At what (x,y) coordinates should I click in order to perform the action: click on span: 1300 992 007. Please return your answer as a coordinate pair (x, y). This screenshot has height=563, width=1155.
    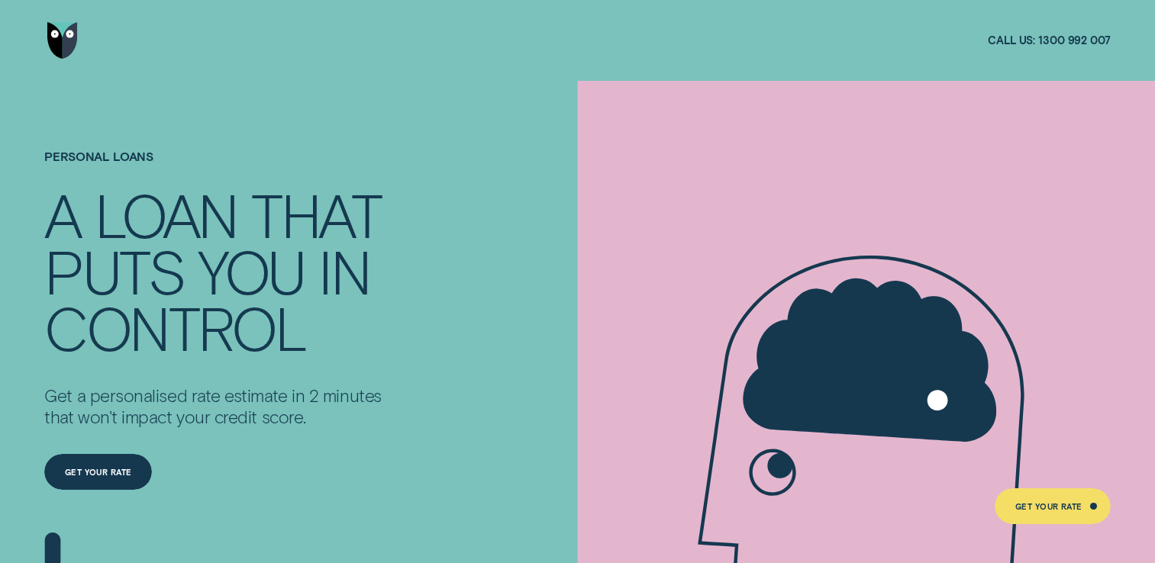
    Looking at the image, I should click on (1074, 40).